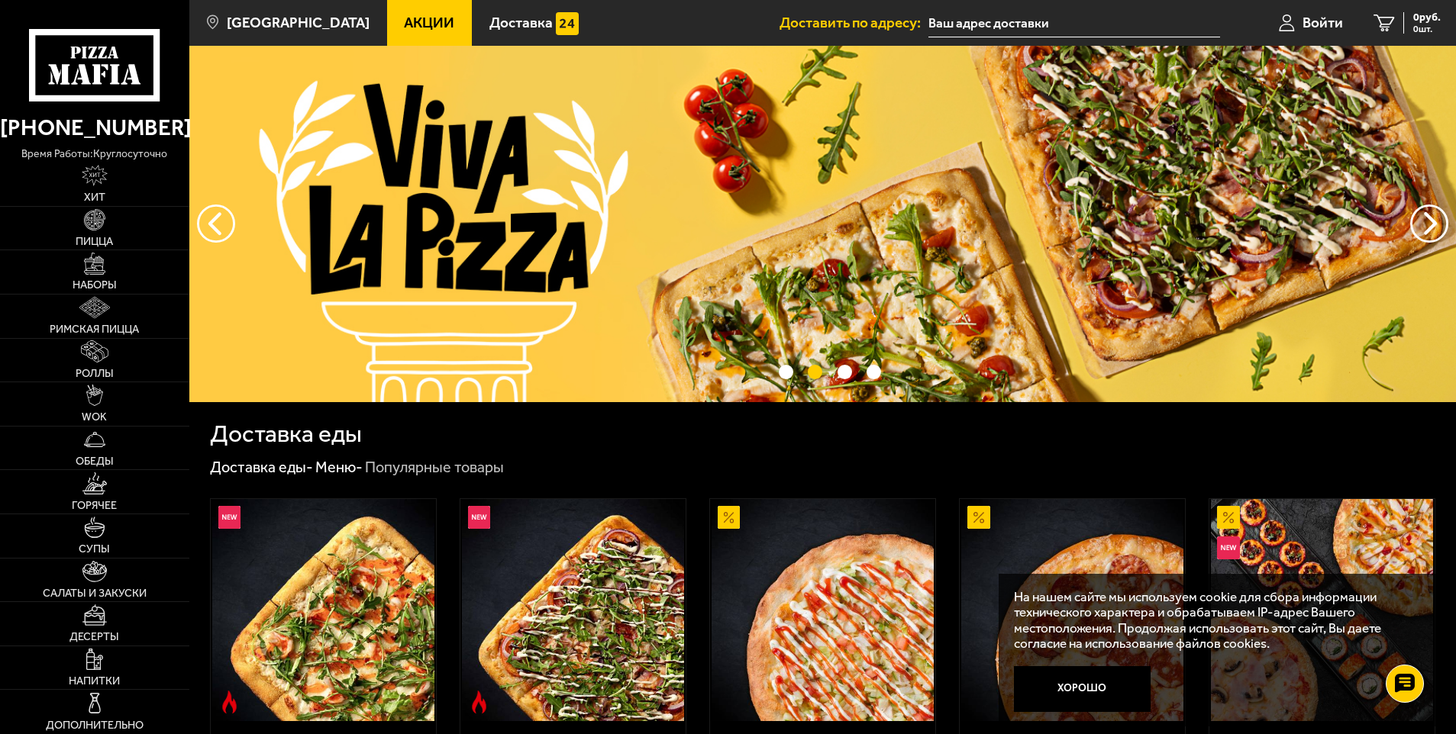 Image resolution: width=1456 pixels, height=734 pixels. What do you see at coordinates (1427, 18) in the screenshot?
I see `span: 0 руб.` at bounding box center [1427, 18].